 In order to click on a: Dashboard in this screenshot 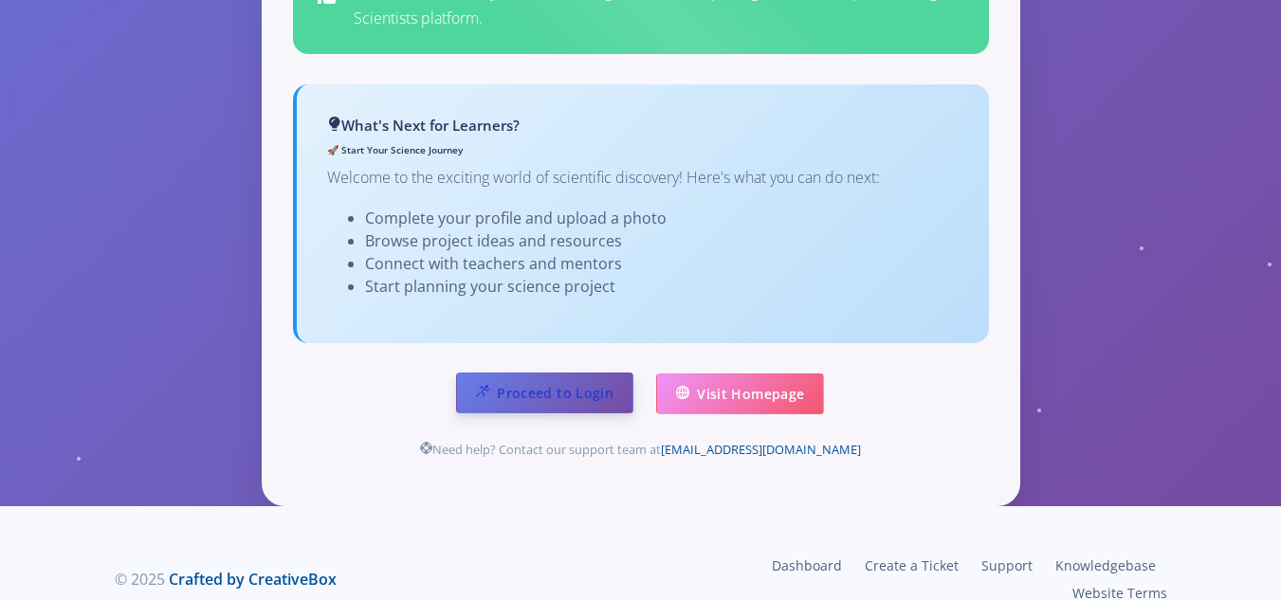, I will do `click(807, 565)`.